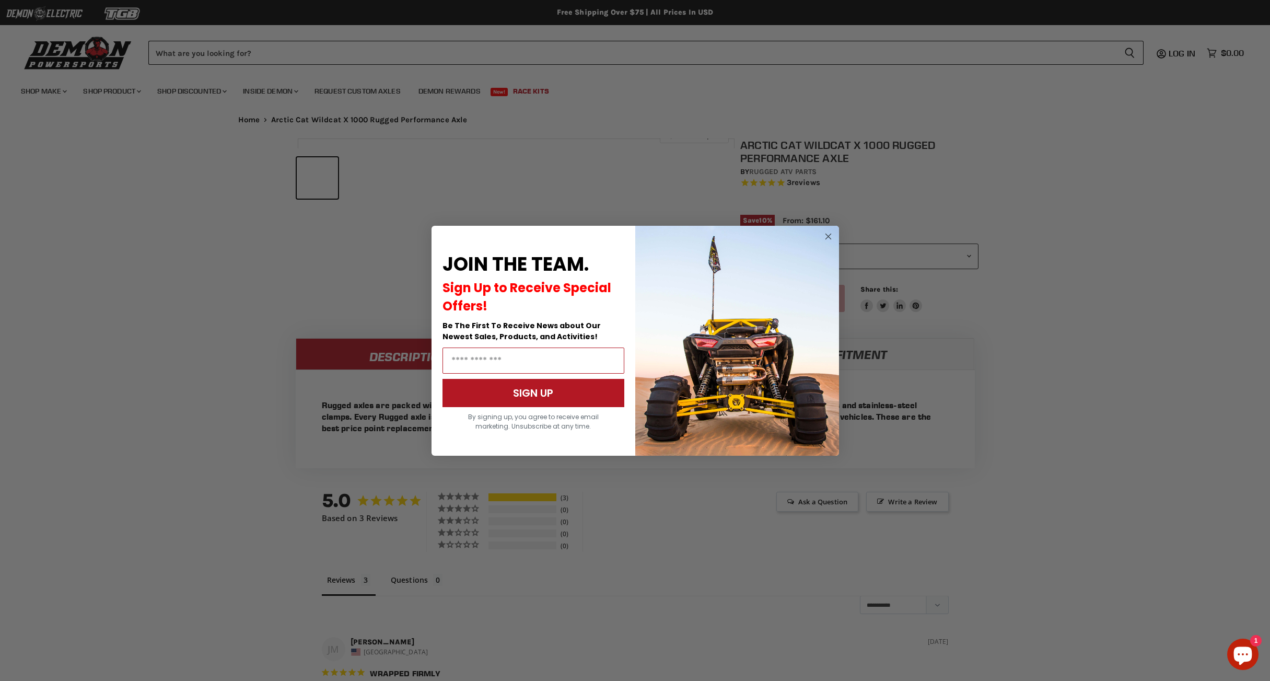 The width and height of the screenshot is (1270, 681). I want to click on span: Sign Up to Receive Special Offers!, so click(527, 297).